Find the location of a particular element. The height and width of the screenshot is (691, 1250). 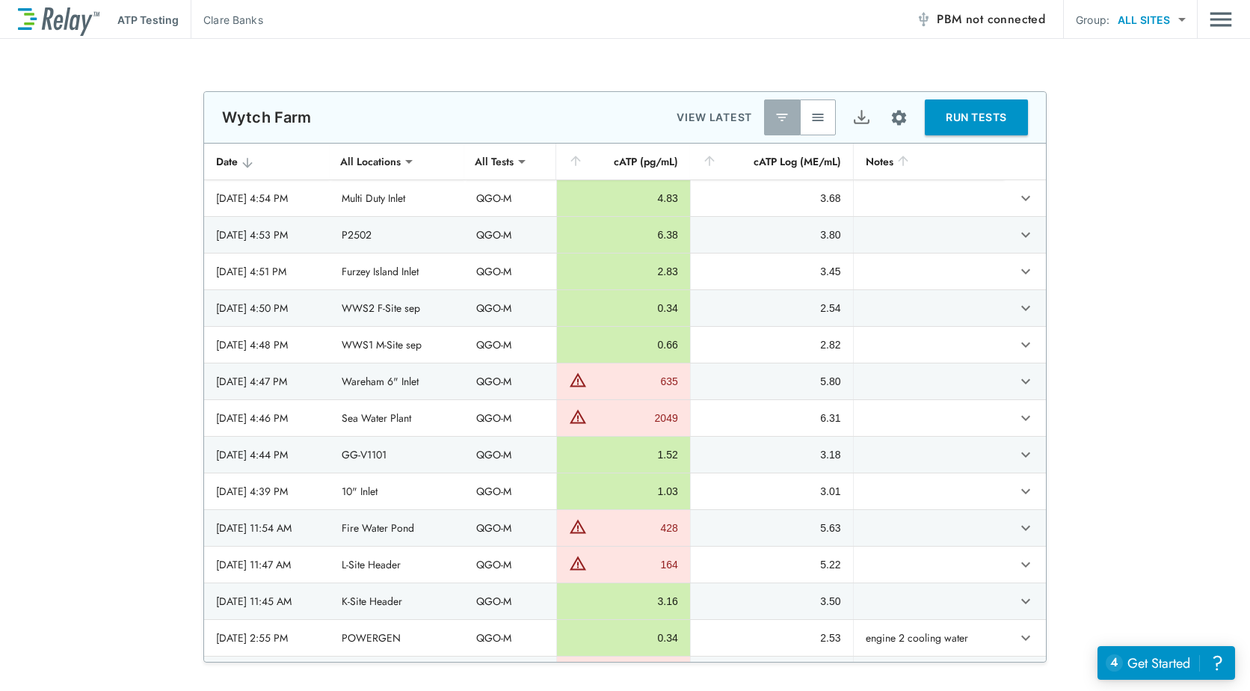

div: 5.63 is located at coordinates (771, 528).